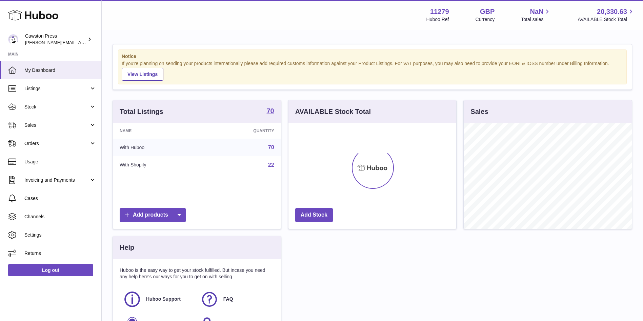 Image resolution: width=643 pixels, height=321 pixels. What do you see at coordinates (57, 125) in the screenshot?
I see `span: Sales` at bounding box center [57, 125].